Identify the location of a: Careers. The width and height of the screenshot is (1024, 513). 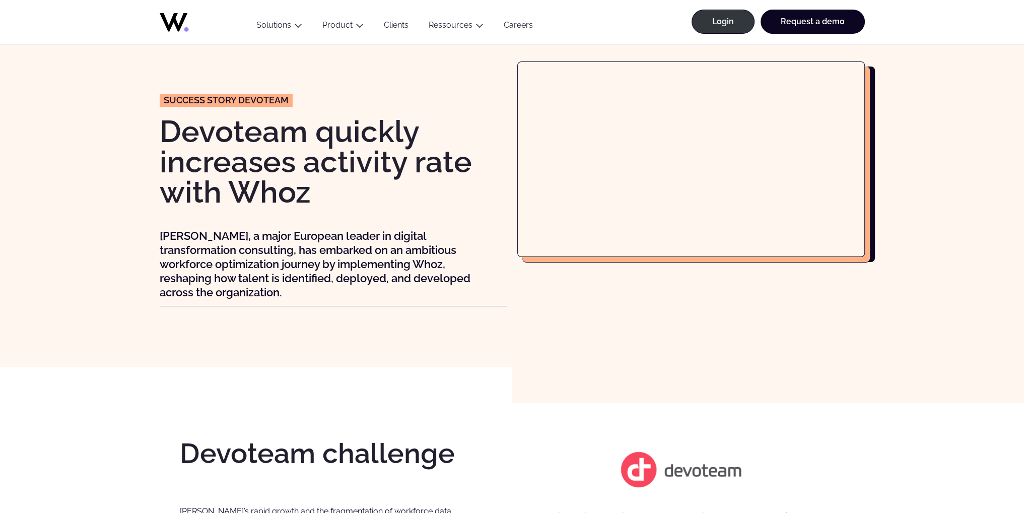
(518, 27).